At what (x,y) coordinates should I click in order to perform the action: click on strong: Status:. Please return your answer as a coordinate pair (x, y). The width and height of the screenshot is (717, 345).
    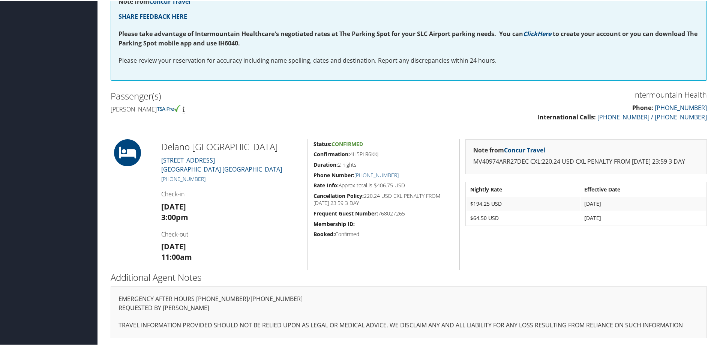
    Looking at the image, I should click on (323, 143).